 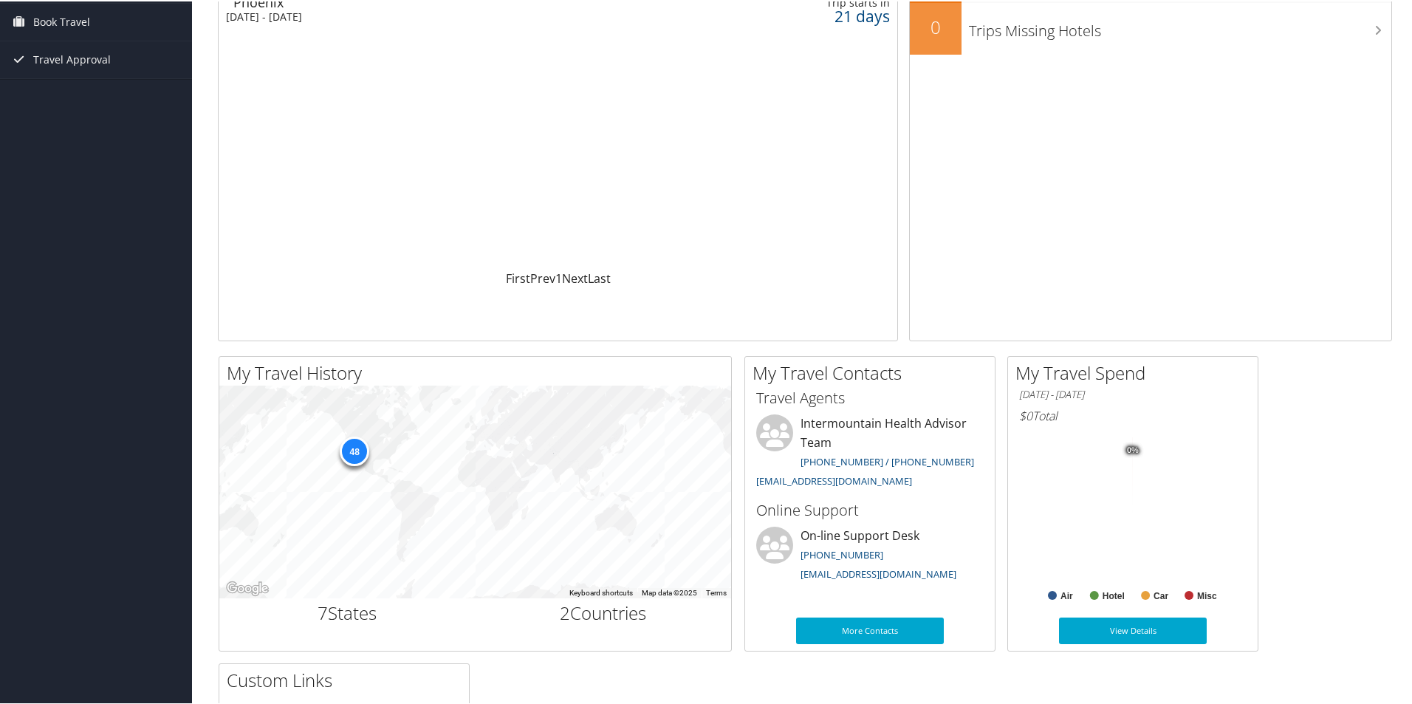 I want to click on h2: States, so click(x=347, y=612).